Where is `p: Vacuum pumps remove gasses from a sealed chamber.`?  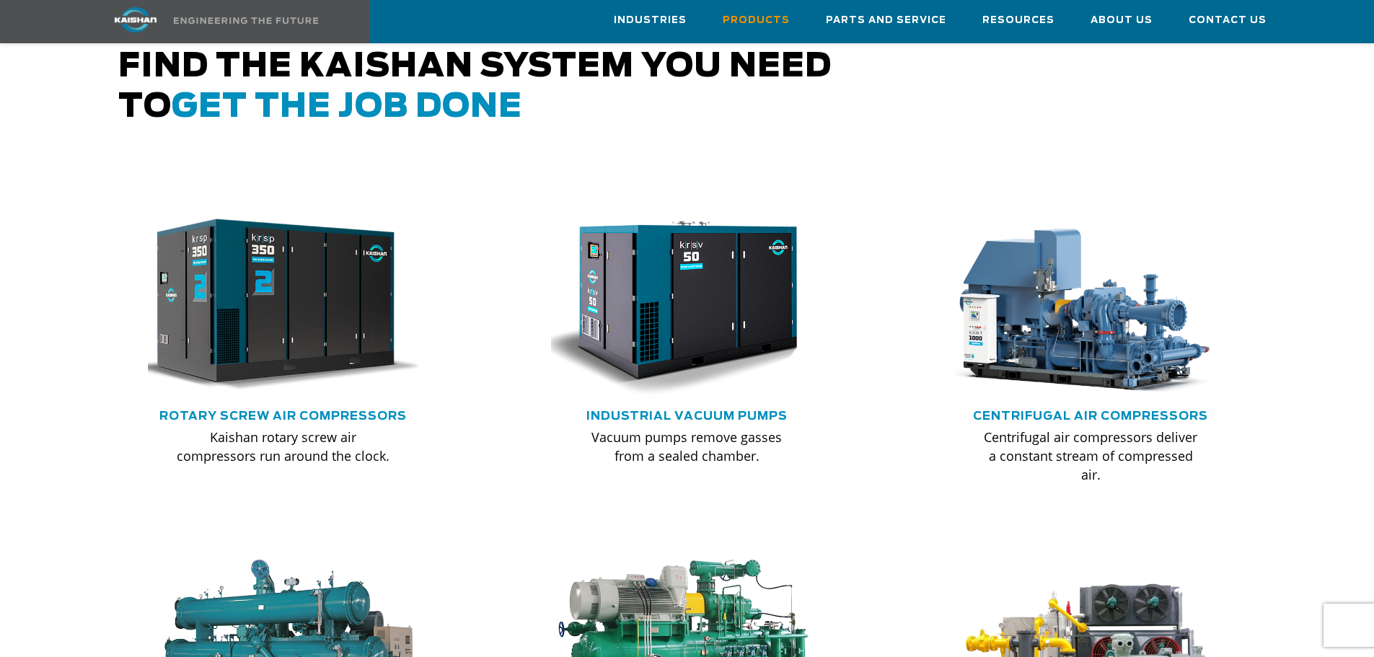 p: Vacuum pumps remove gasses from a sealed chamber. is located at coordinates (687, 447).